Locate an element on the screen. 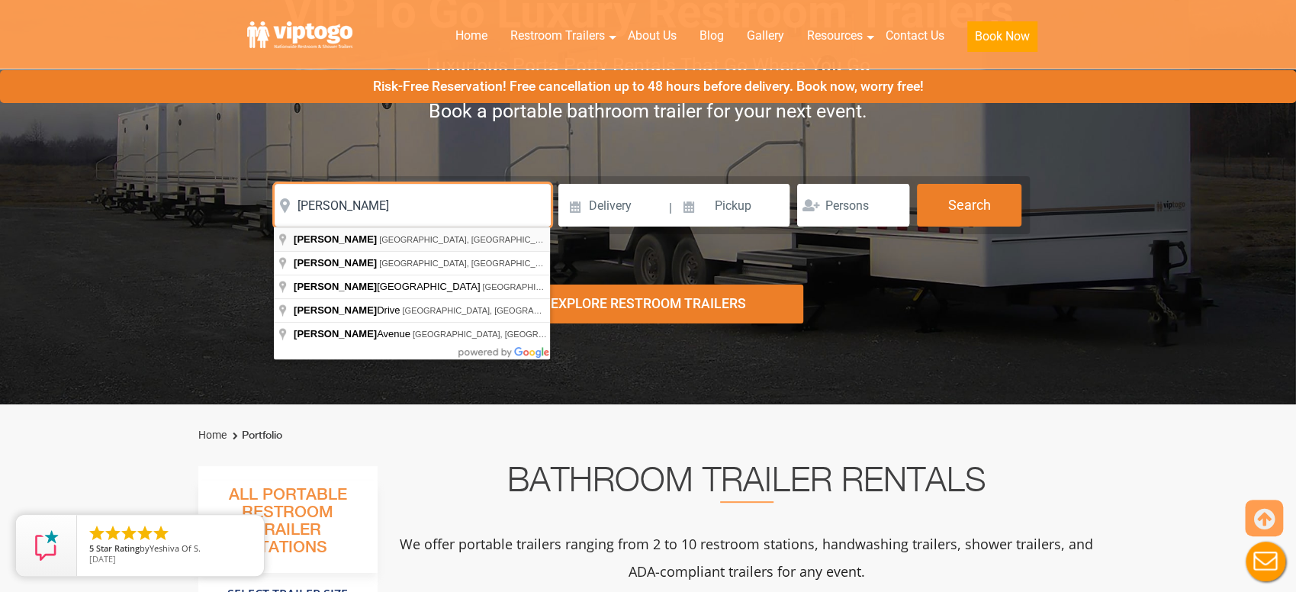 Image resolution: width=1296 pixels, height=592 pixels. a: Blog is located at coordinates (712, 36).